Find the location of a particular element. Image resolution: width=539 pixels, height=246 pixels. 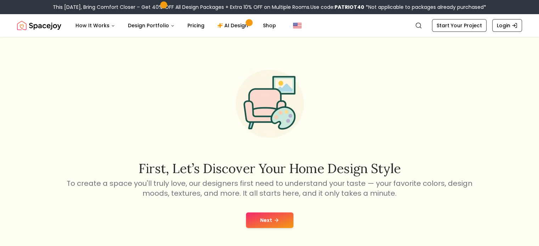

button: Design Portfolio is located at coordinates (151, 26).